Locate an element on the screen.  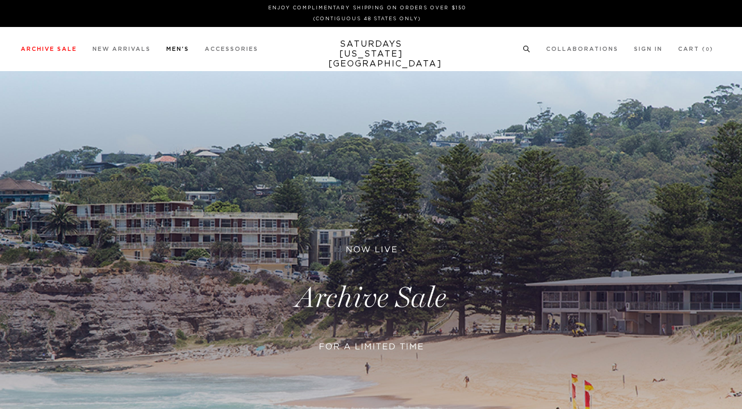
p: (Contiguous 48 States Only) is located at coordinates (367, 19).